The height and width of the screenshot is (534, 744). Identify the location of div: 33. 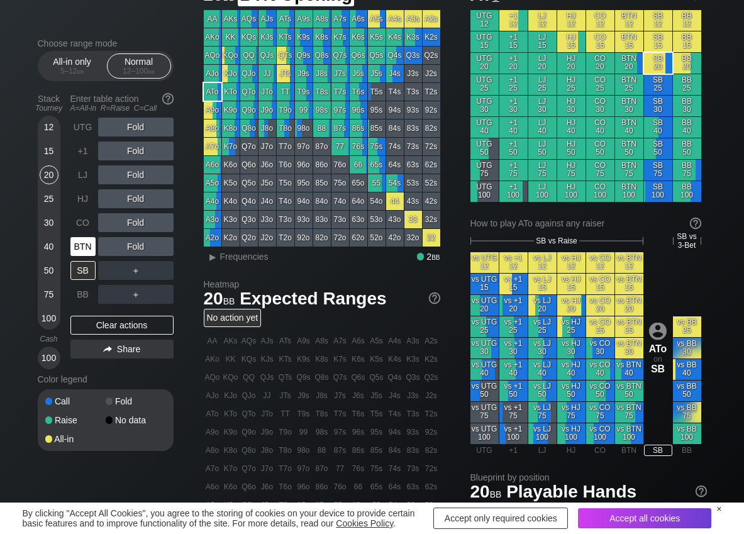
(413, 219).